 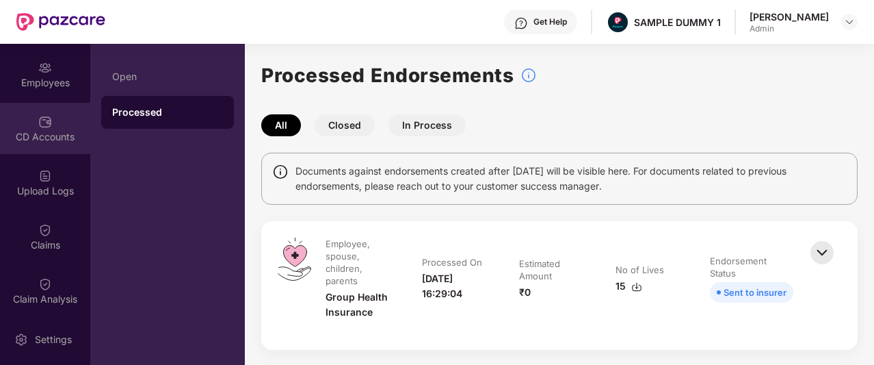 What do you see at coordinates (280, 172) in the screenshot?
I see `img: svg+xml;base64,PHN2ZyBpZD0iSW5mbyIgeG1sbnM9Imh0dHA6Ly93d3cudzMub3JnLzIwMDAvc3ZnIiB3aWR0aD0iMTQiIG...` at bounding box center [280, 172].